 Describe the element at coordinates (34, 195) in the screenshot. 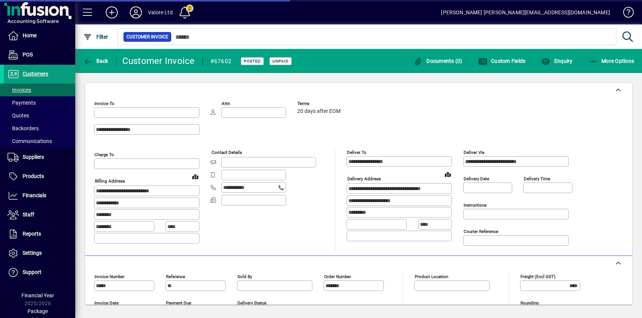

I see `span: Financials` at that location.